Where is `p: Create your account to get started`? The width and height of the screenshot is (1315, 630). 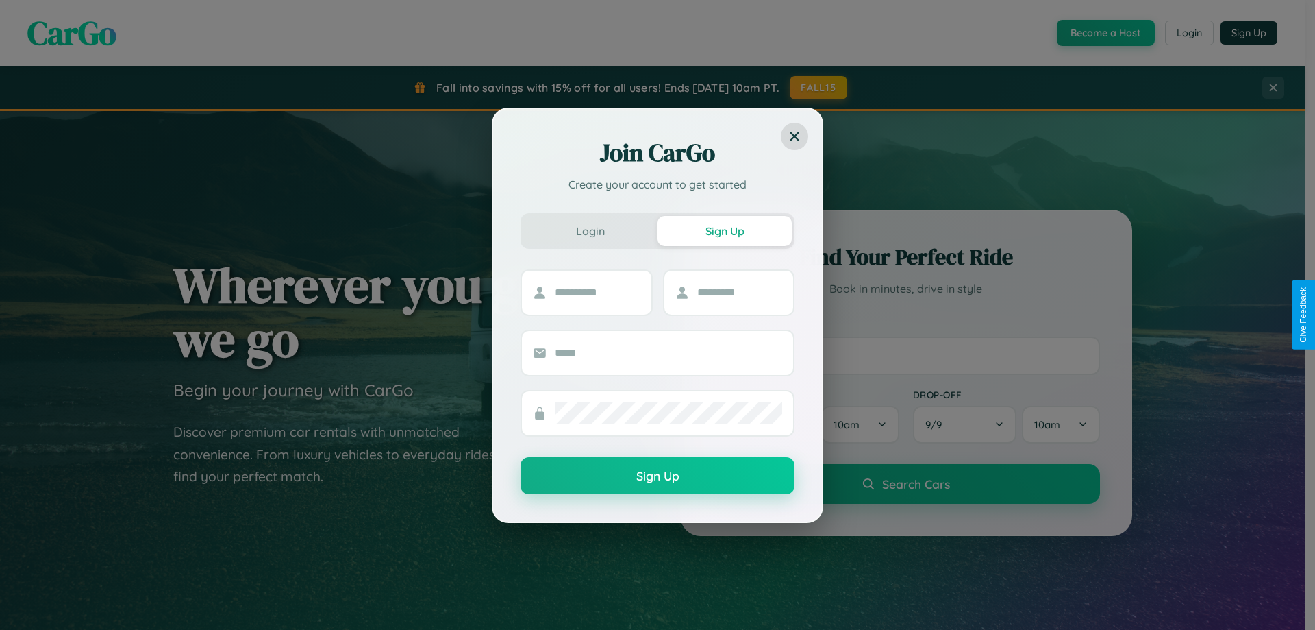
p: Create your account to get started is located at coordinates (658, 184).